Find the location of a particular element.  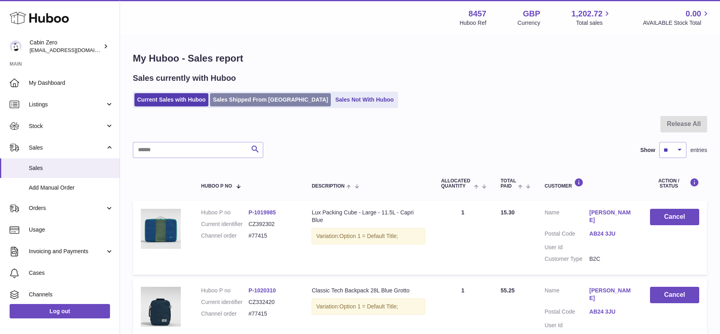

img: huboo@cabinzero.com is located at coordinates (16, 46).